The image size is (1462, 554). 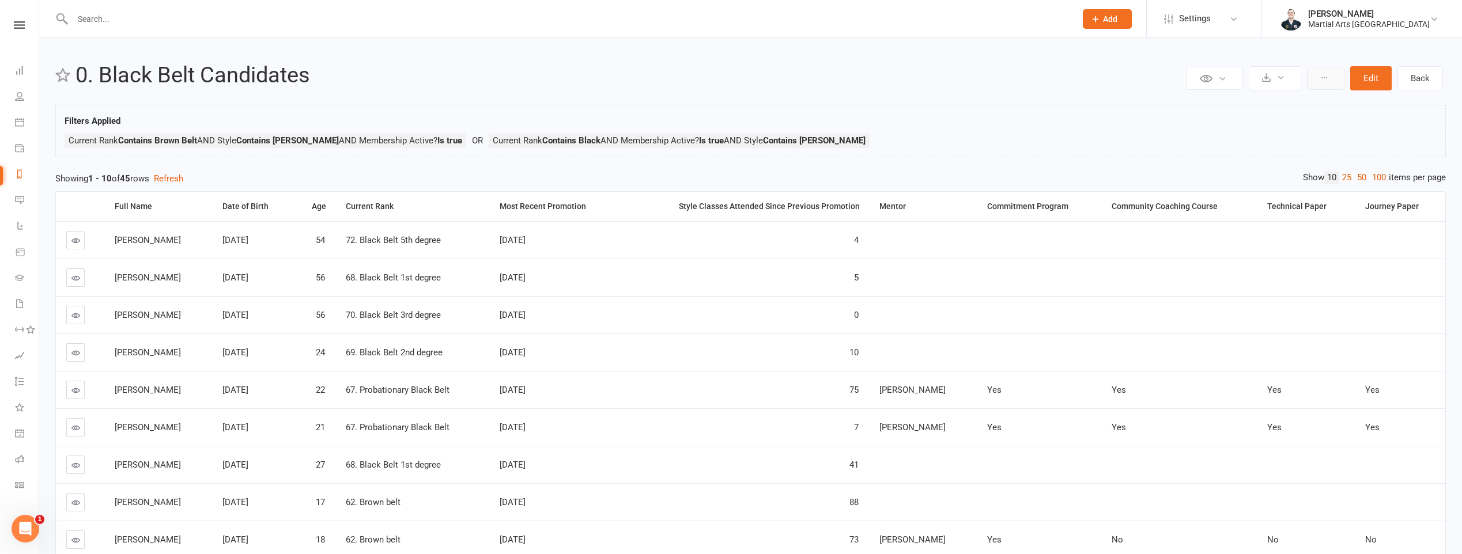 What do you see at coordinates (27, 149) in the screenshot?
I see `a: Payments` at bounding box center [27, 149].